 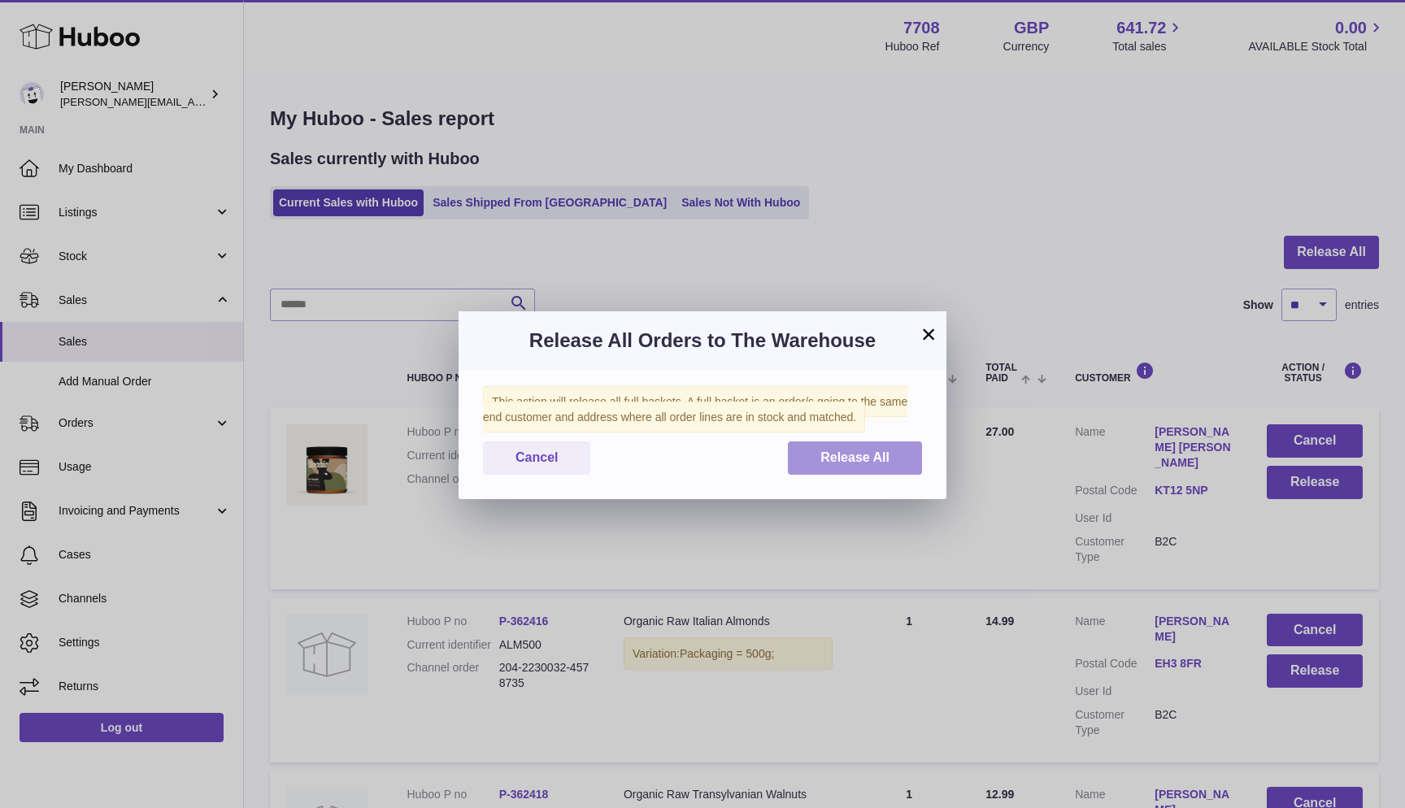 What do you see at coordinates (855, 458) in the screenshot?
I see `button: Release All` at bounding box center [855, 458].